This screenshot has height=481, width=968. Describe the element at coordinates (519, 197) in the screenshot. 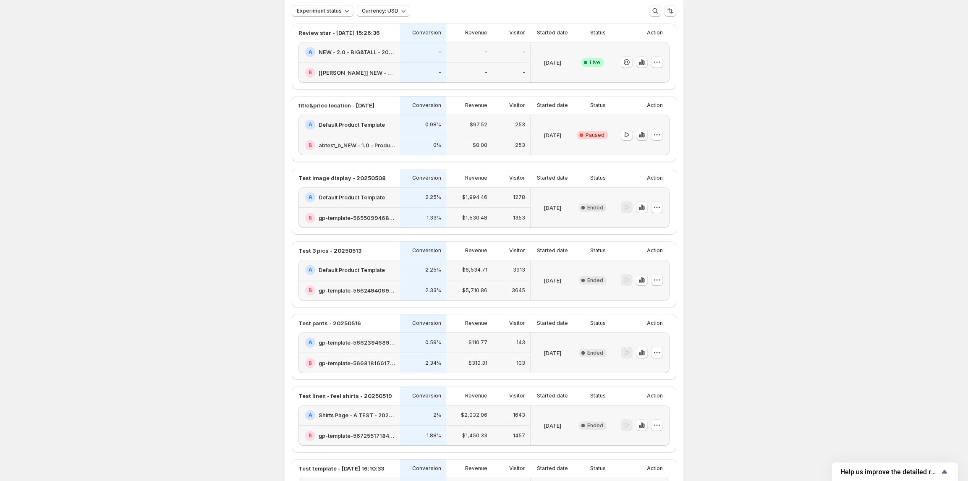

I see `p: 1278` at that location.